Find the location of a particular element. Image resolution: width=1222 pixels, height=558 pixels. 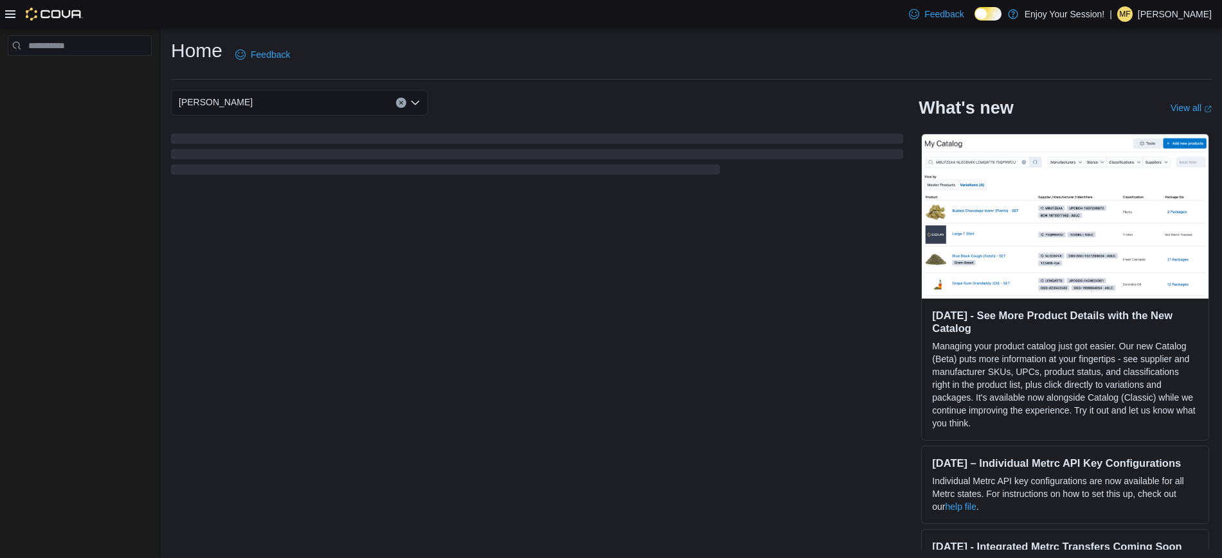

nav: Complex example is located at coordinates (80, 74).